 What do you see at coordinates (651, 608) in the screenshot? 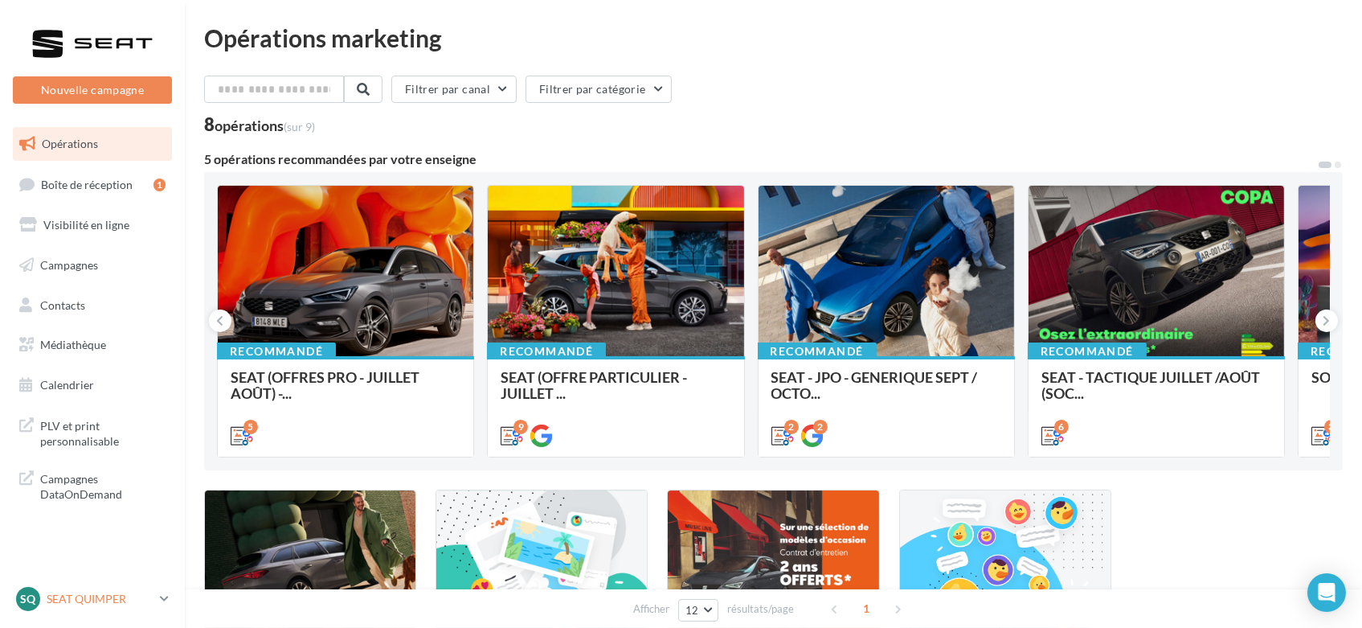
I see `span: Afficher` at bounding box center [651, 608].